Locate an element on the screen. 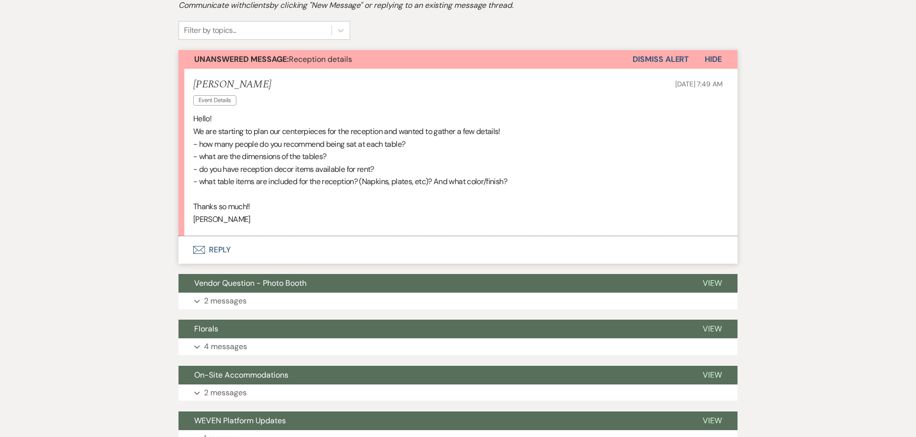  span: WEVEN Platform Updates is located at coordinates (240, 420).